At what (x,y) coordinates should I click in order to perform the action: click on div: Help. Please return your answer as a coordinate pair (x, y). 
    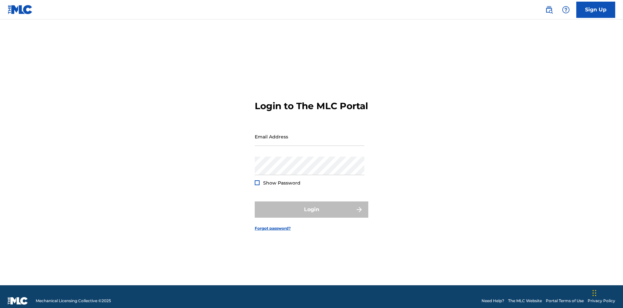
    Looking at the image, I should click on (566, 10).